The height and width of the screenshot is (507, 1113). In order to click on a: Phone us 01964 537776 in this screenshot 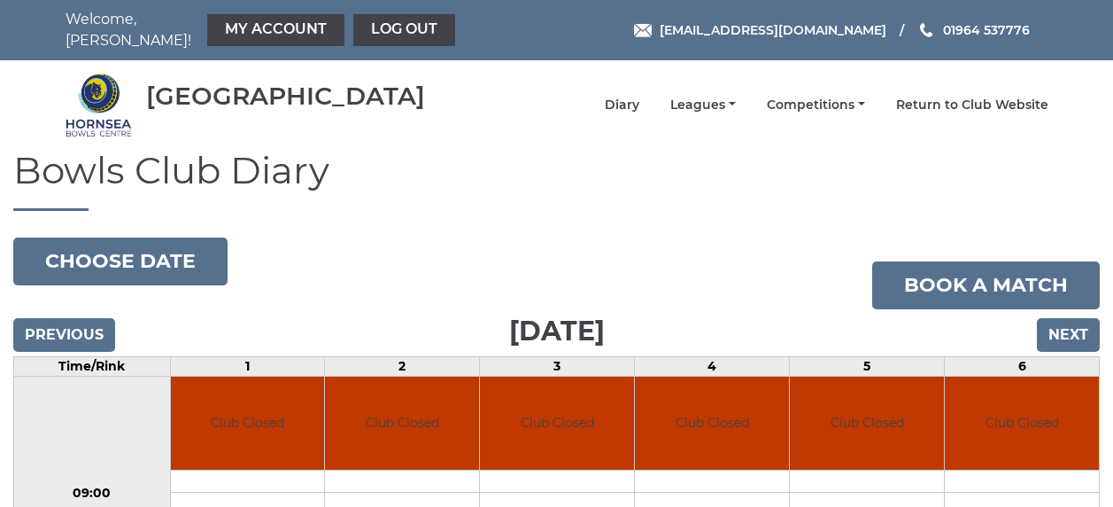, I will do `click(973, 30)`.